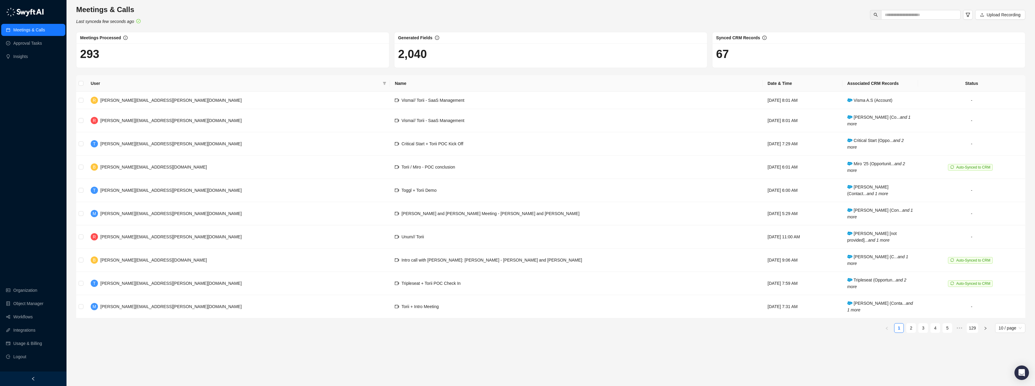  What do you see at coordinates (973, 167) in the screenshot?
I see `span: Auto-Synced to CRM` at bounding box center [973, 167].